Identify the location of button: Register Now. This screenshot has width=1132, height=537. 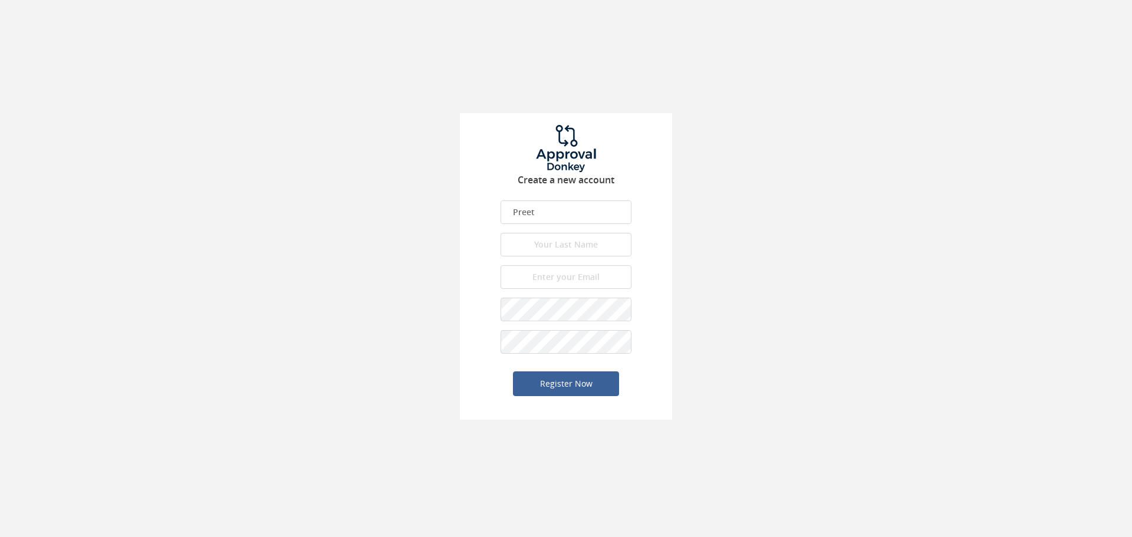
(566, 384).